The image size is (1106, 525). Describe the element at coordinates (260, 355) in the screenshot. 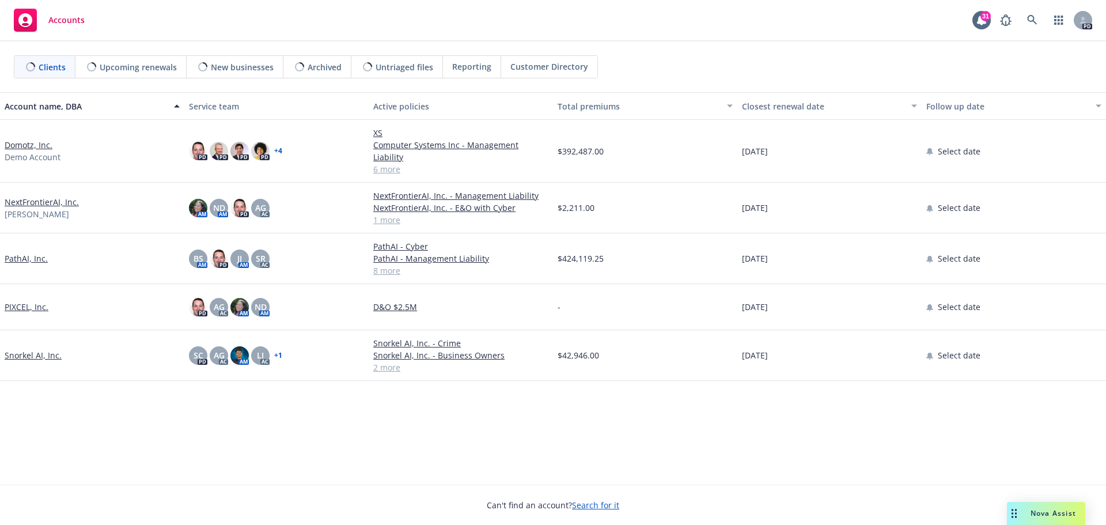

I see `span: LI` at that location.